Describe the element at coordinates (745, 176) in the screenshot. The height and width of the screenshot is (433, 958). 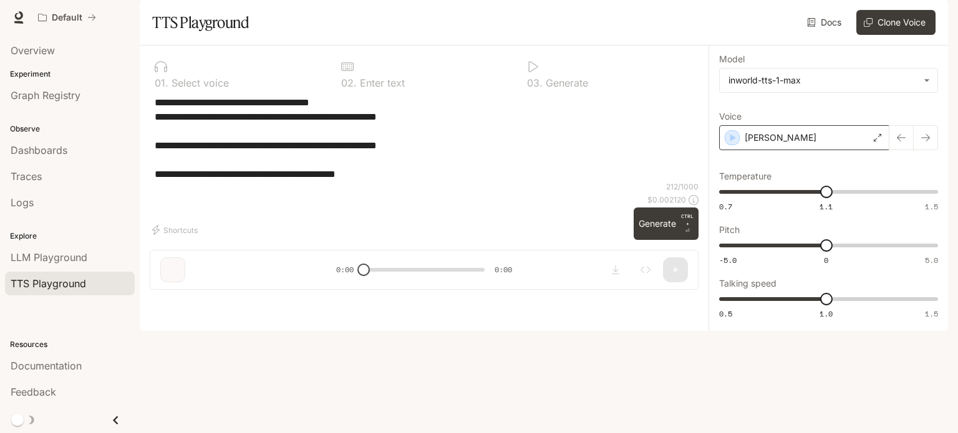
I see `p: Temperature` at that location.